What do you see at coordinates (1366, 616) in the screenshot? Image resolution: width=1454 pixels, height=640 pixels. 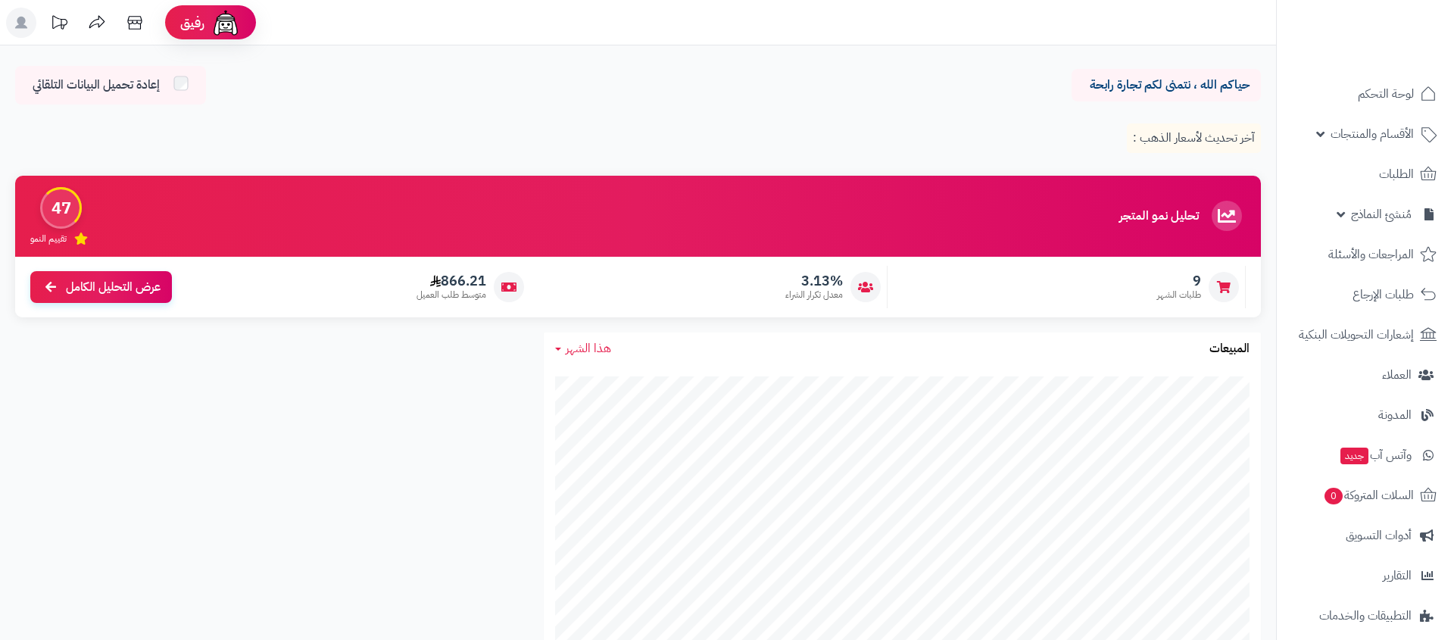 I see `span: التطبيقات والخدمات` at bounding box center [1366, 616].